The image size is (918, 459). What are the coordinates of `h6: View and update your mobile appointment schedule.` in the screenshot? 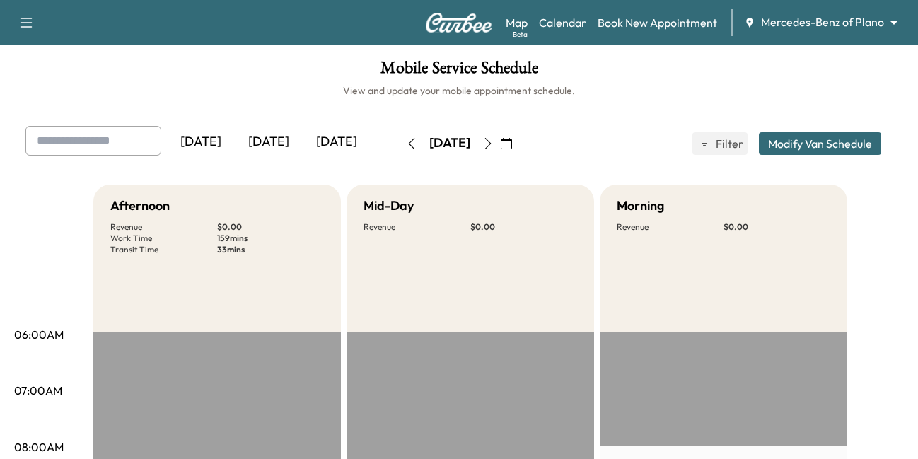 It's located at (459, 91).